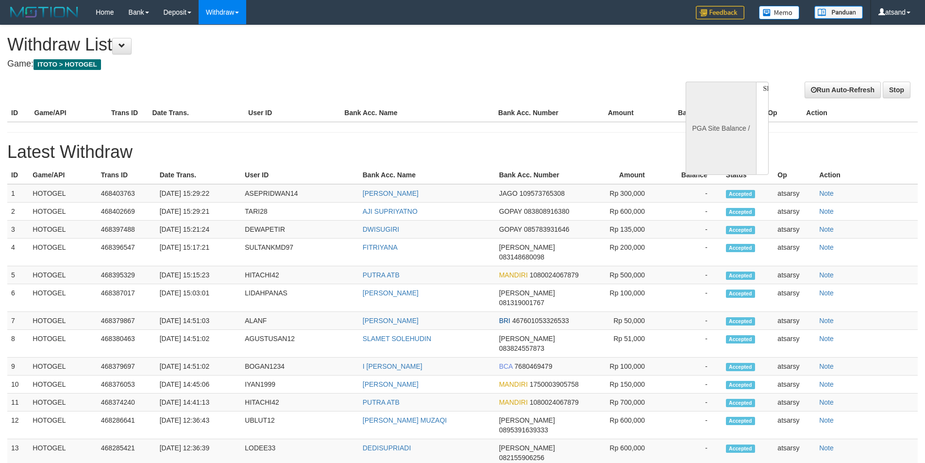  I want to click on td: 468396547, so click(126, 252).